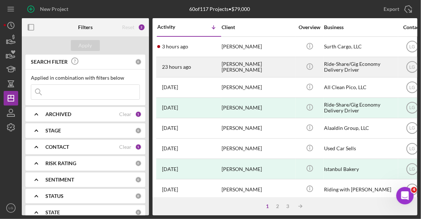 The width and height of the screenshot is (421, 219). Describe the element at coordinates (170, 87) in the screenshot. I see `time: 2025-08-14 17:53` at that location.